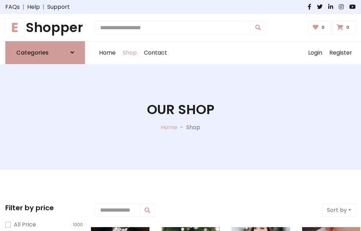  I want to click on a: Login, so click(315, 53).